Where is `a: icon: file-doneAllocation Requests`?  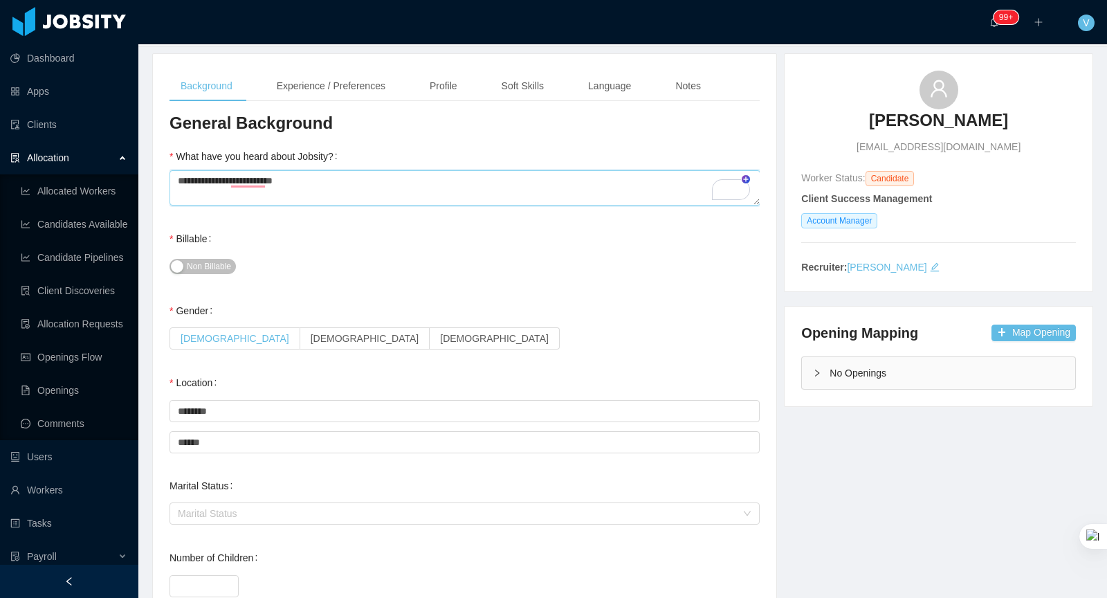
a: icon: file-doneAllocation Requests is located at coordinates (74, 324).